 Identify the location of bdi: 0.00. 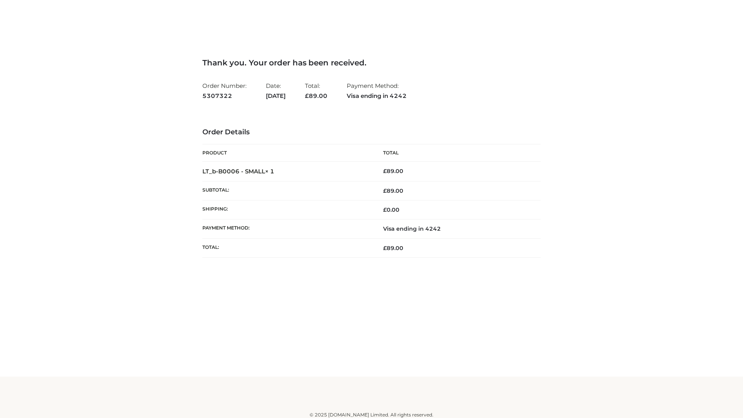
(391, 210).